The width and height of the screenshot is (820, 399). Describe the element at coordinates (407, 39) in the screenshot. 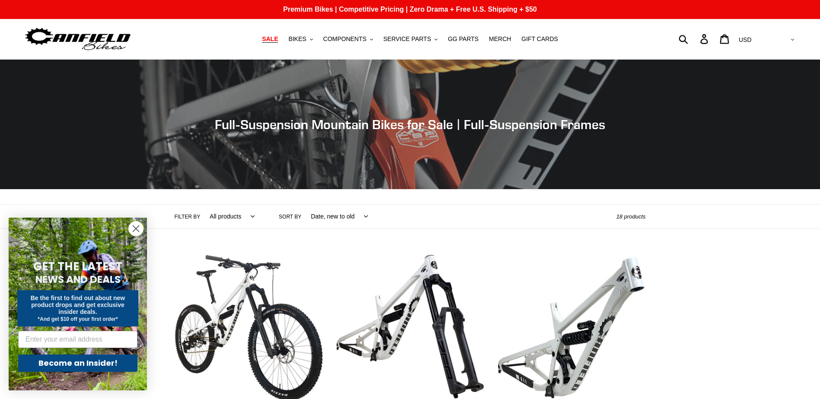

I see `span: SERVICE PARTS` at that location.